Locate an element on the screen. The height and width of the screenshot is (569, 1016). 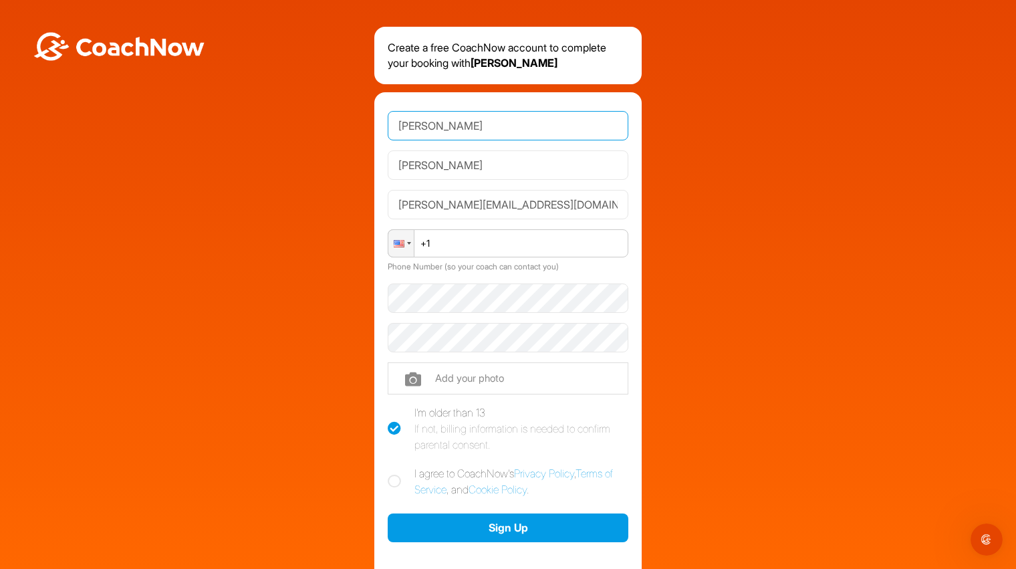
input: First Name is located at coordinates (508, 126).